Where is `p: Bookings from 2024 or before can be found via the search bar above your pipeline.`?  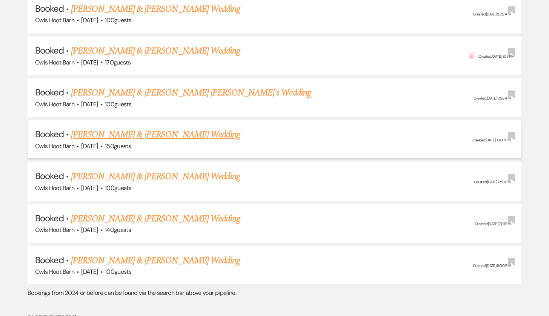
p: Bookings from 2024 or before can be found via the search bar above your pipeline. is located at coordinates (274, 293).